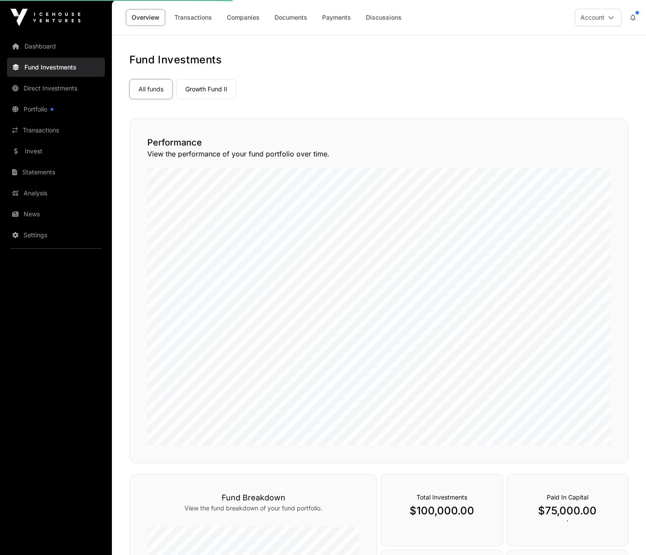 This screenshot has width=646, height=555. I want to click on a: Growth Fund II, so click(206, 89).